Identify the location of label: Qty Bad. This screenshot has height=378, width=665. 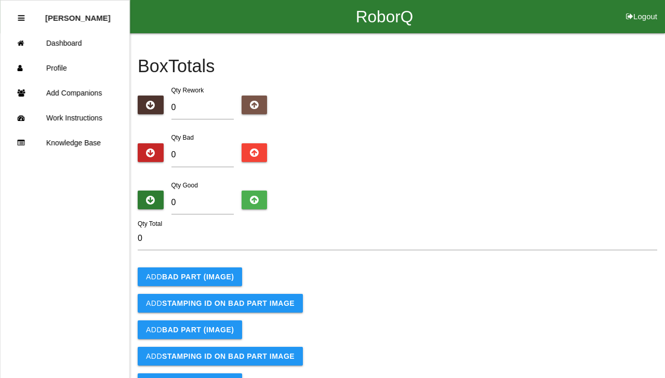
(182, 138).